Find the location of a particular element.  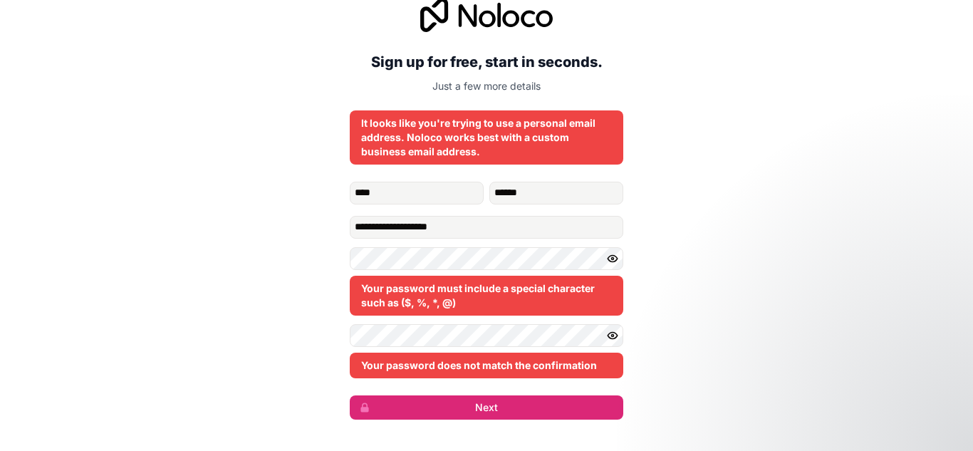

div: Your password must include a special character such as ($, %, *, @) is located at coordinates (487, 296).